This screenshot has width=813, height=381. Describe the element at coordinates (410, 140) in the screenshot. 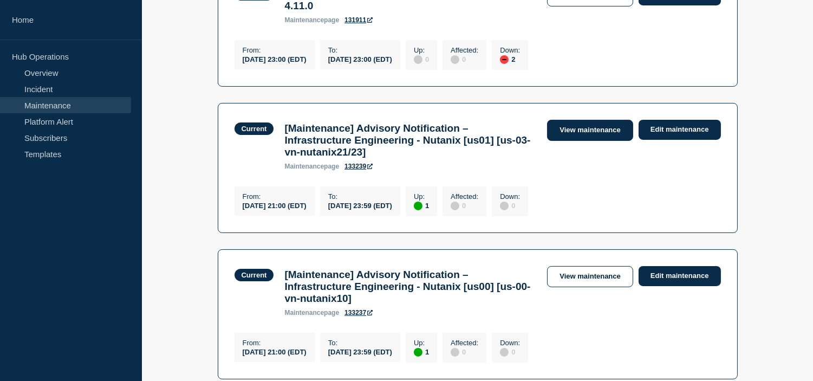

I see `h3: [Maintenance] Advisory Notification – Infrastructure Engineering - Nutanix [us01] [us-03-vn-nutan...` at that location.